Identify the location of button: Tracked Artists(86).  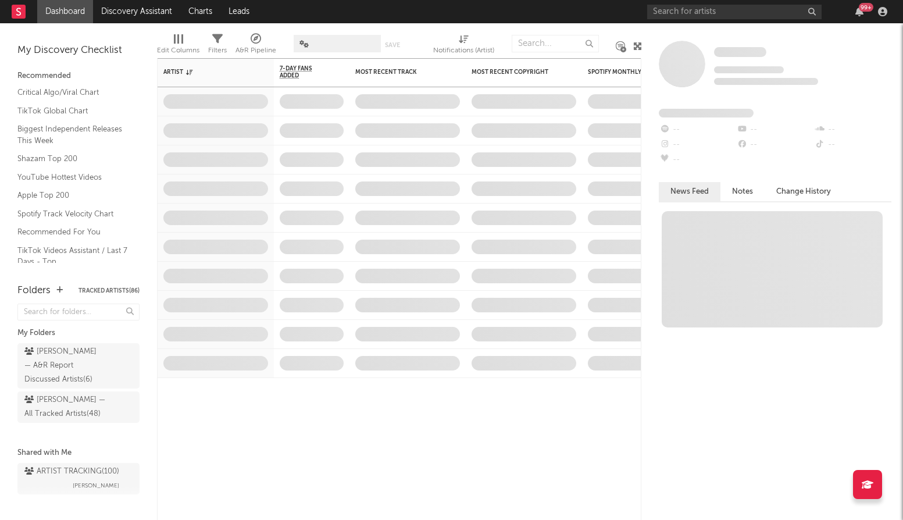
(109, 291).